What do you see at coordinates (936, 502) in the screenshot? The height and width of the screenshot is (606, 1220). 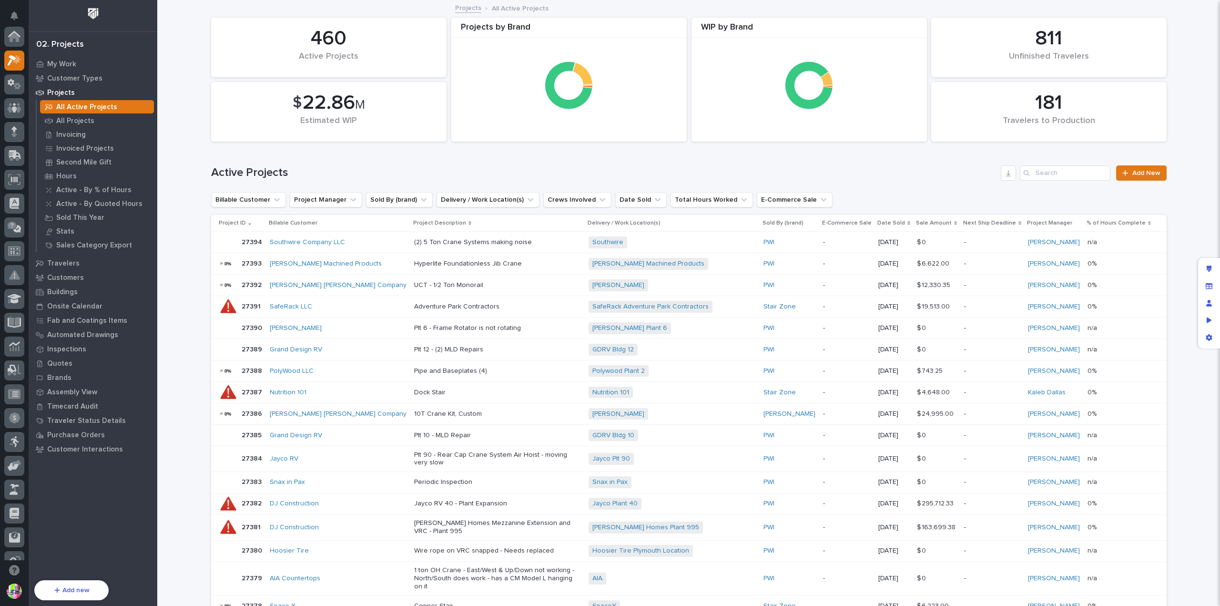 I see `p: $ 295,712.33` at bounding box center [936, 502].